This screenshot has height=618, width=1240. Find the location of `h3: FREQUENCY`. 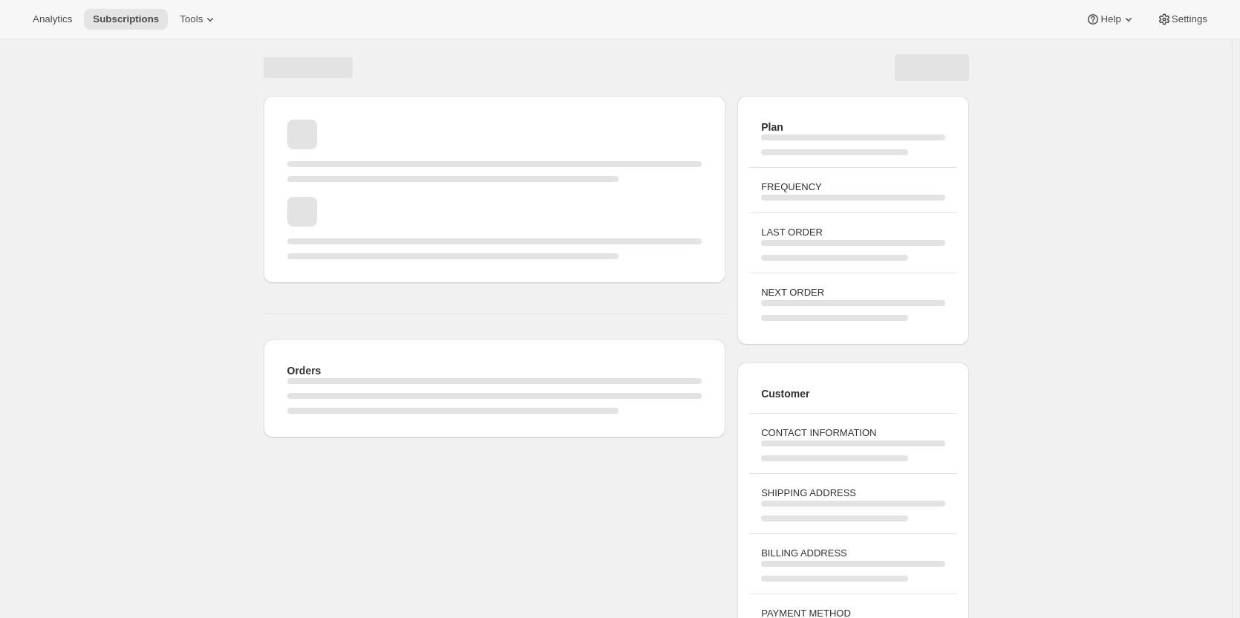

h3: FREQUENCY is located at coordinates (852, 187).